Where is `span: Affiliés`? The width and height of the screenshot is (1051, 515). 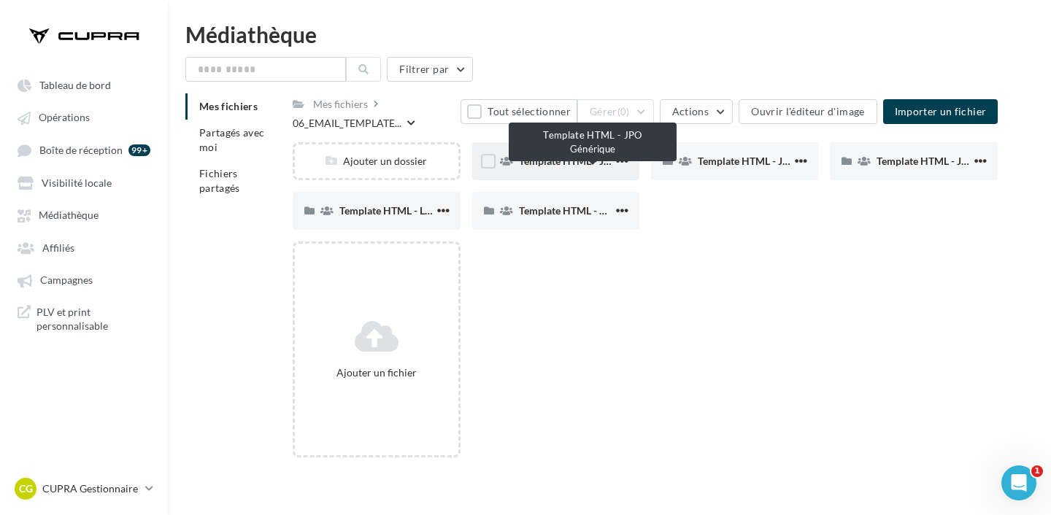
span: Affiliés is located at coordinates (58, 247).